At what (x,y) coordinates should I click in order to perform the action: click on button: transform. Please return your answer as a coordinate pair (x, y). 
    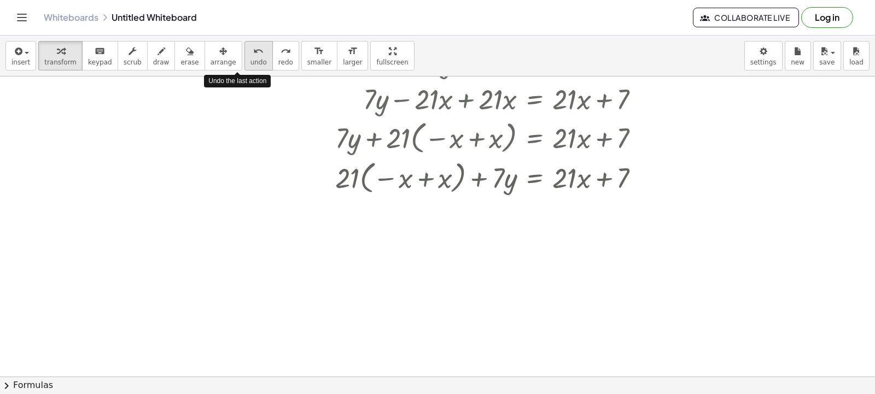
    Looking at the image, I should click on (60, 56).